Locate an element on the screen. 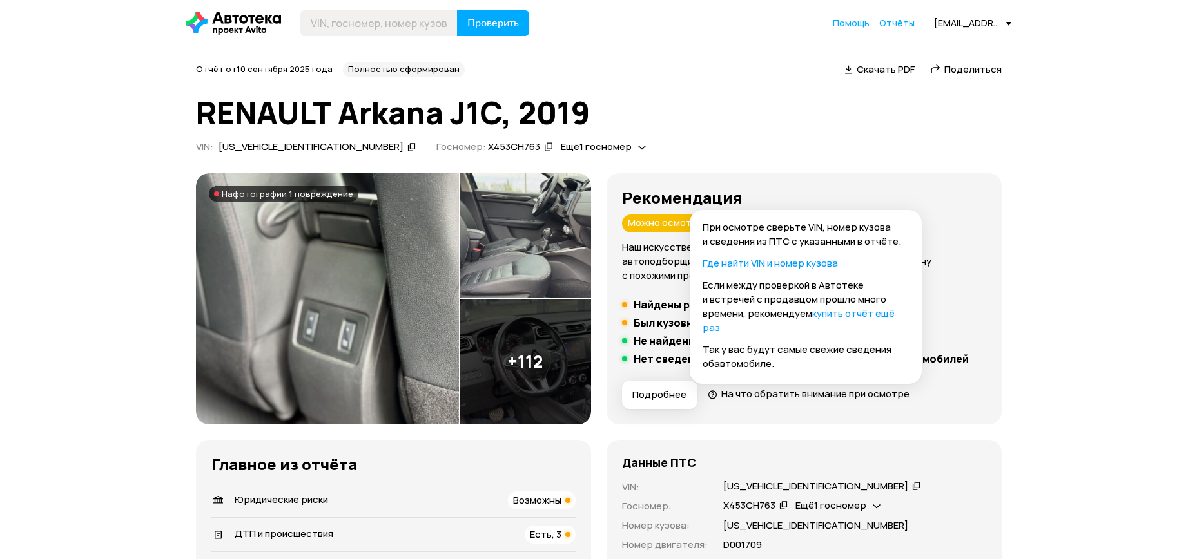  p: Госномер : is located at coordinates (665, 507).